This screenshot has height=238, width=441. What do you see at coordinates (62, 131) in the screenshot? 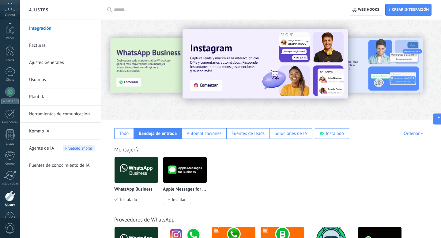
I see `a: Kommo IA` at bounding box center [62, 131].